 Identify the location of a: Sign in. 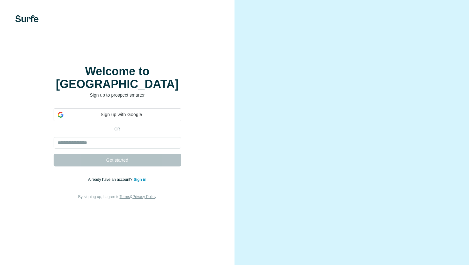
(140, 180).